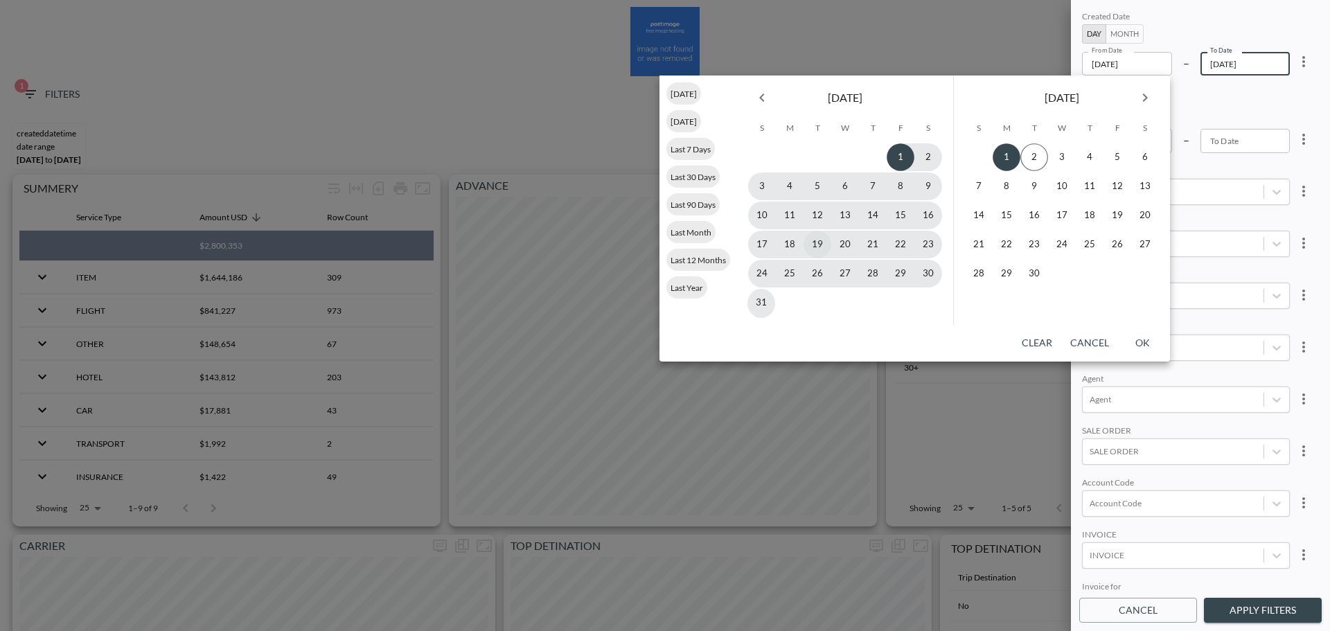 The width and height of the screenshot is (1330, 631). Describe the element at coordinates (1007, 215) in the screenshot. I see `button: 15` at that location.